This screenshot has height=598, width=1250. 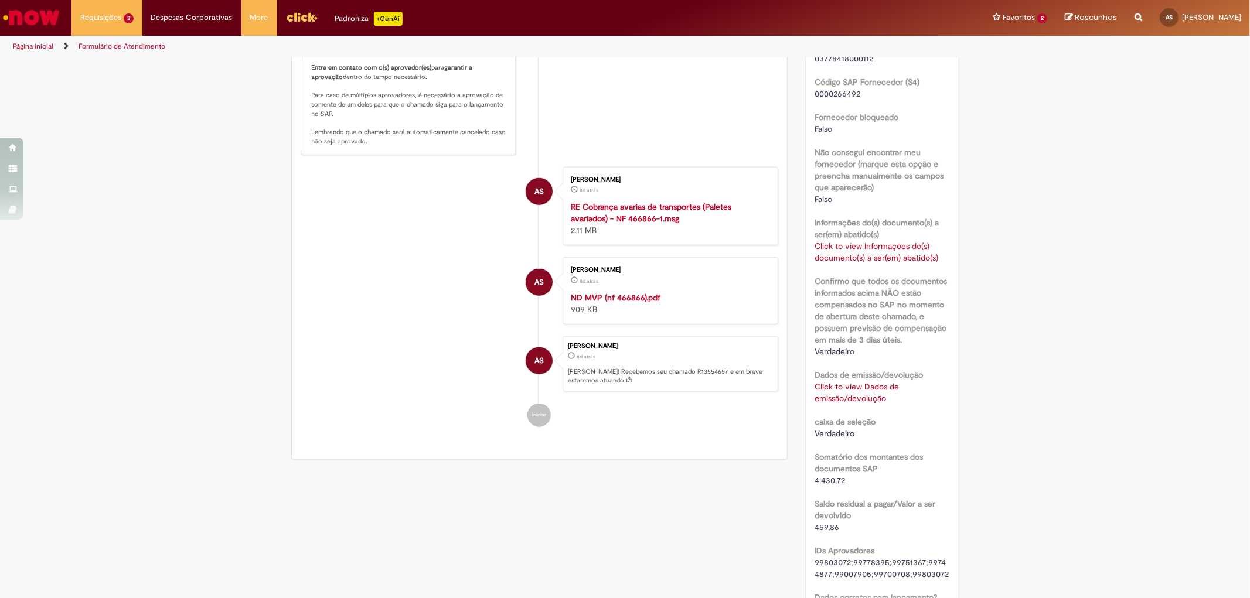 I want to click on time: 22/09/2025 11:37:34, so click(x=586, y=357).